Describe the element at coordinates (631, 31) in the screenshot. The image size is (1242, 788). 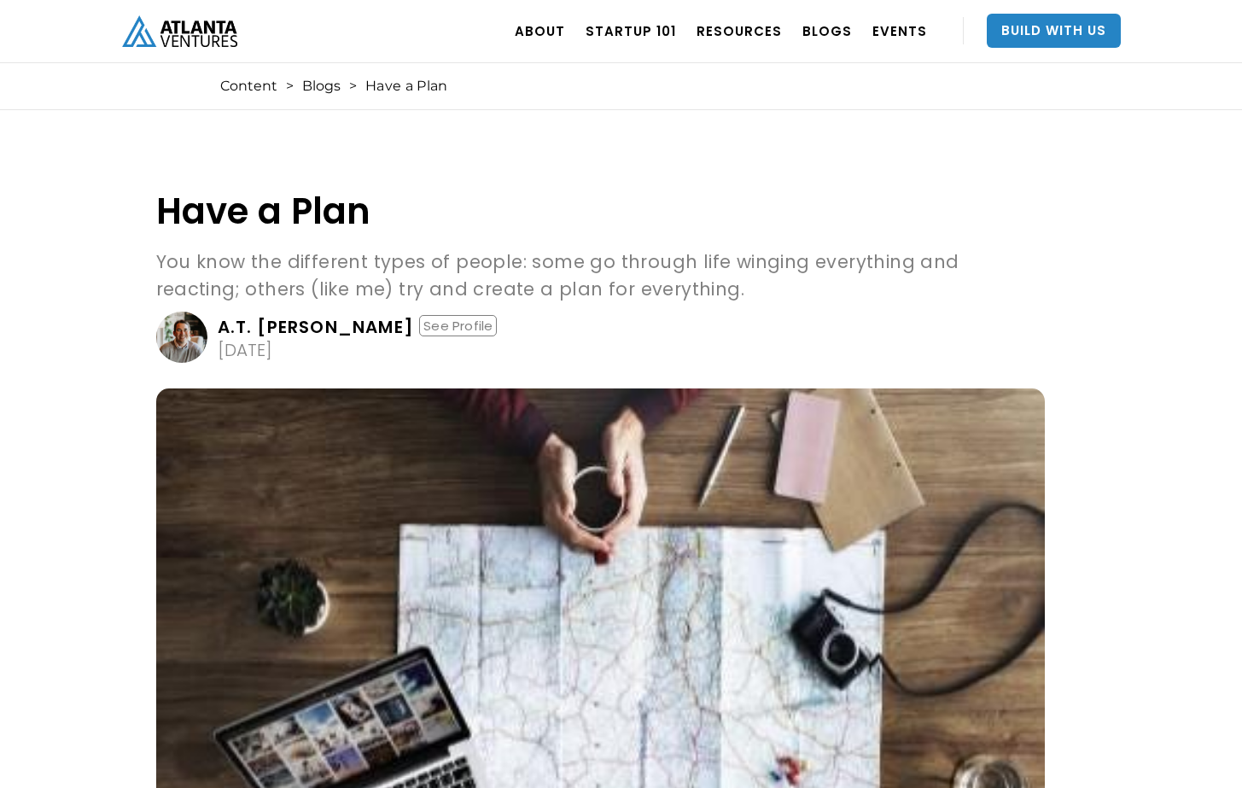
I see `a: Startup 101` at that location.